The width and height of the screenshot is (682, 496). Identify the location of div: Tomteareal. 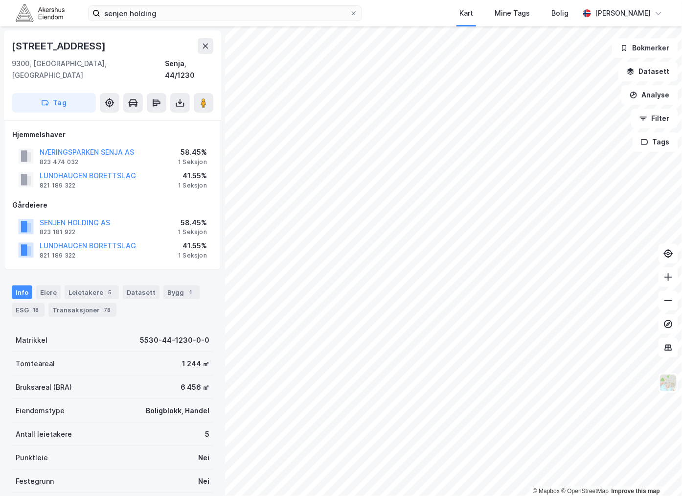
(35, 364).